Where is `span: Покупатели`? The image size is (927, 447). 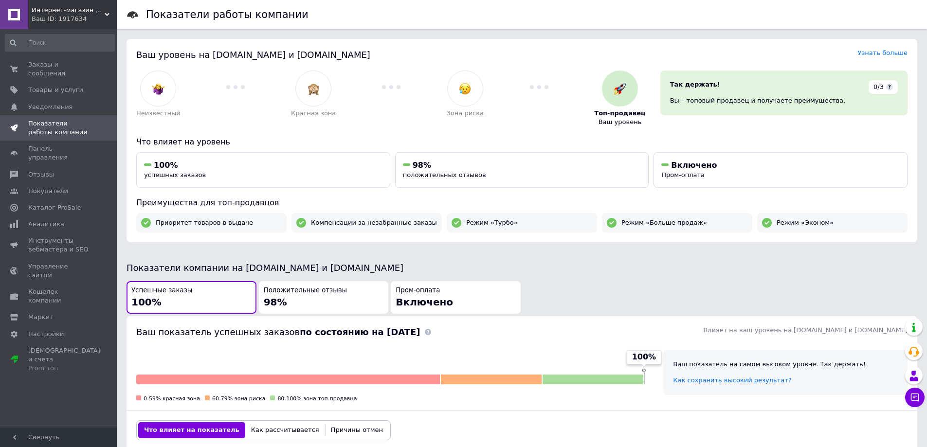
span: Покупатели is located at coordinates (48, 191).